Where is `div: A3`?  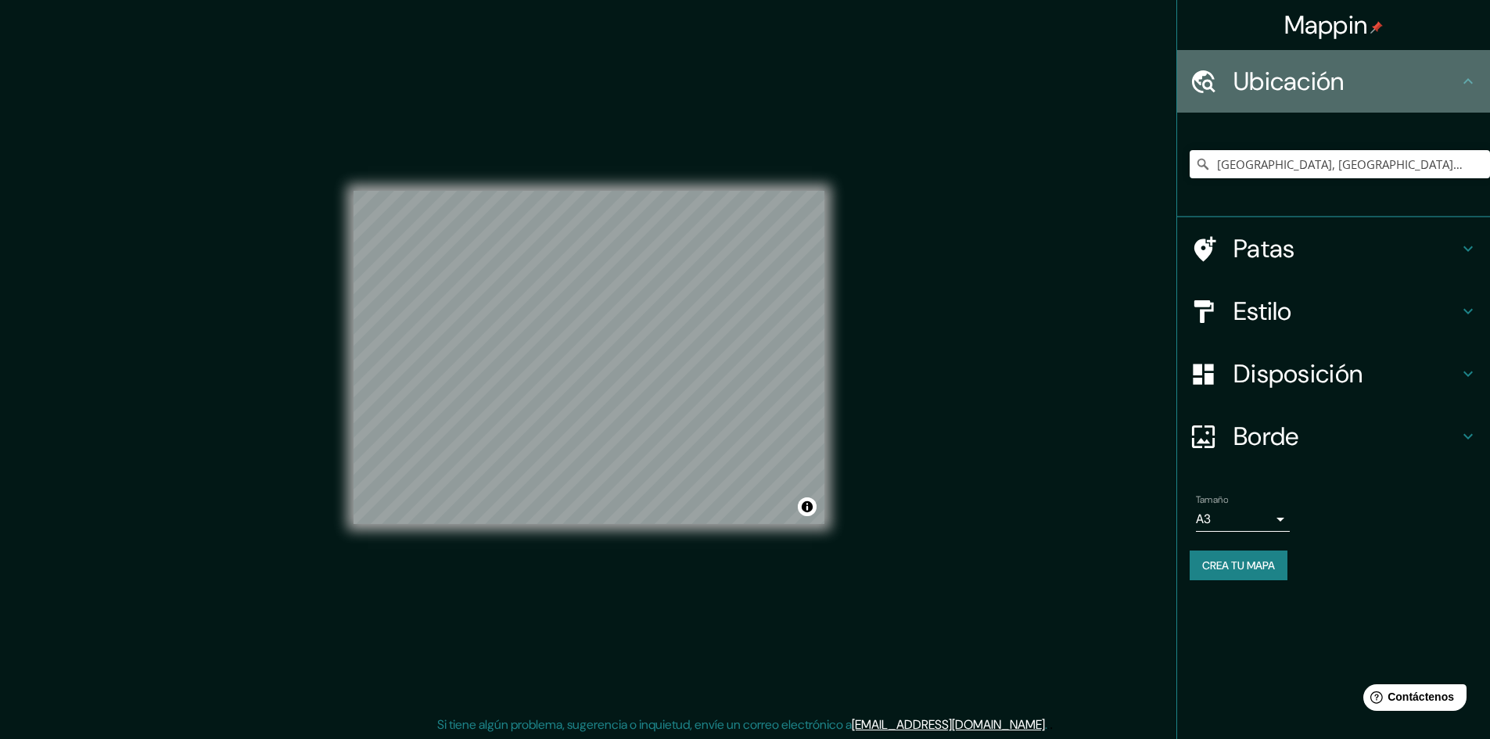 div: A3 is located at coordinates (1242, 519).